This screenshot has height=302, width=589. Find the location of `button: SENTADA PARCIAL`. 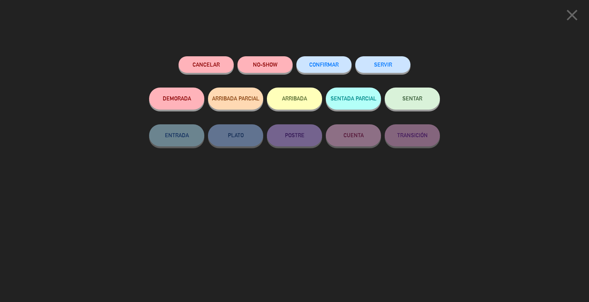

button: SENTADA PARCIAL is located at coordinates (353, 99).